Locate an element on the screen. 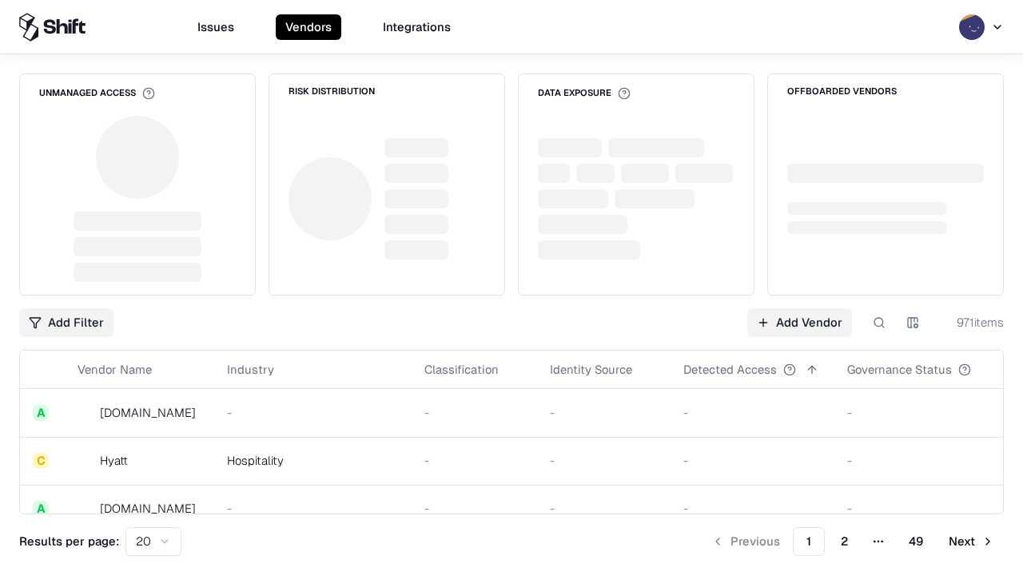  button: Vendors is located at coordinates (308, 27).